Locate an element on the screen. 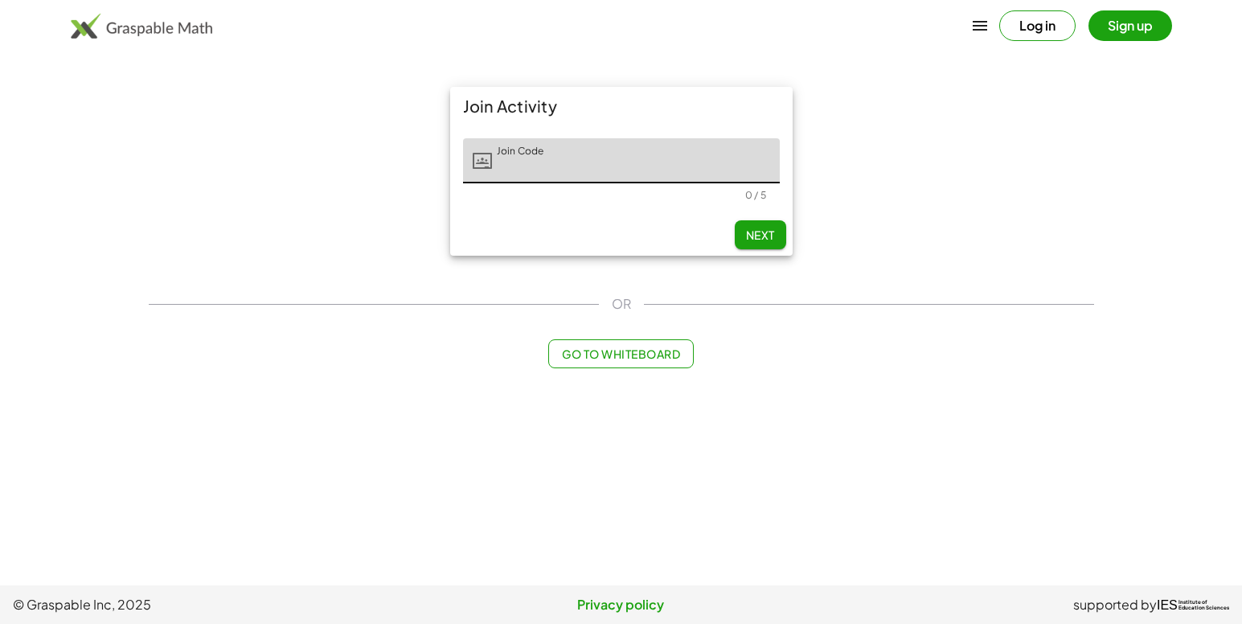 This screenshot has width=1242, height=624. button: Go to Whiteboard is located at coordinates (621, 354).